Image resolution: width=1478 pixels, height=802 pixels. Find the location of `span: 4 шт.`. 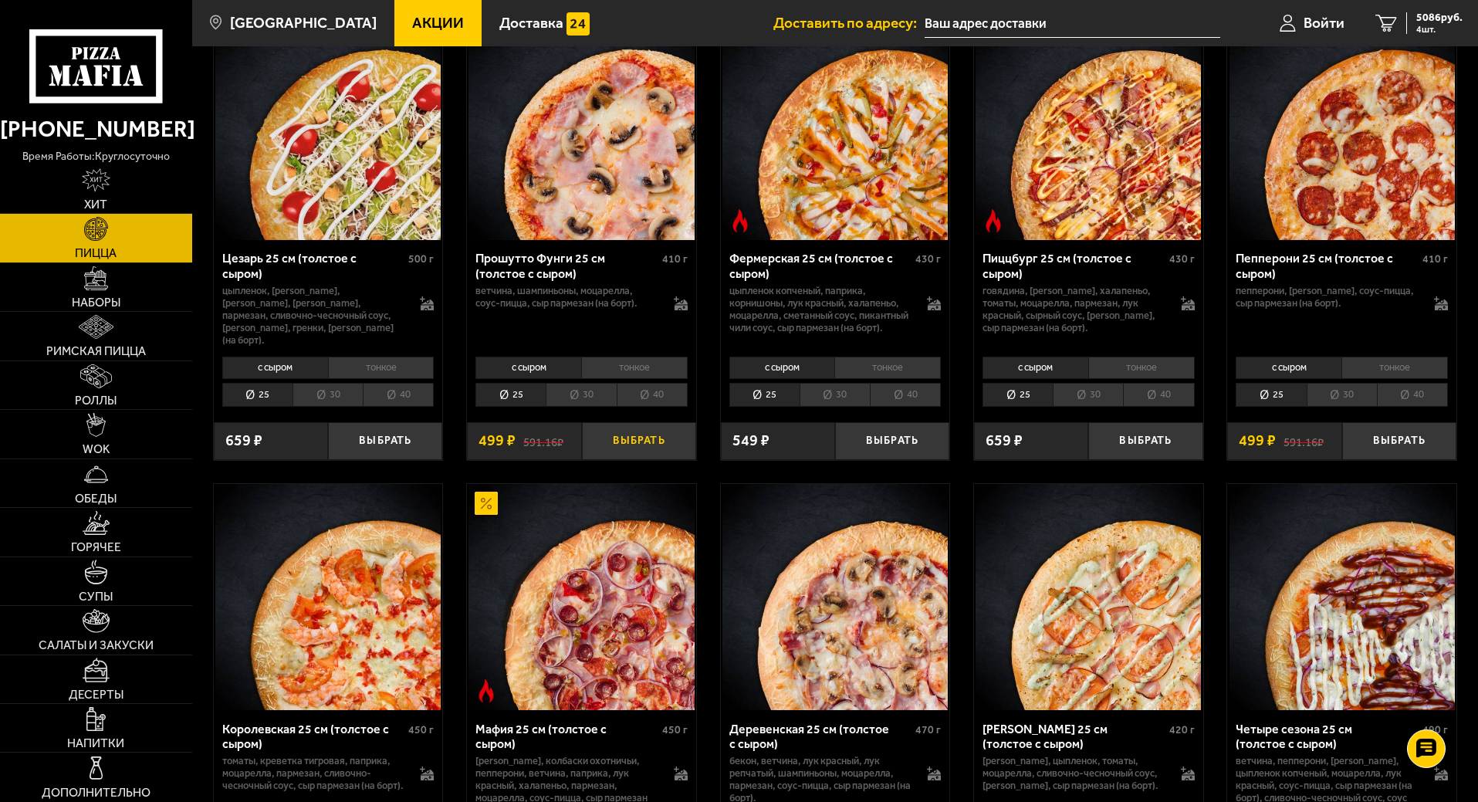

span: 4 шт. is located at coordinates (1439, 29).